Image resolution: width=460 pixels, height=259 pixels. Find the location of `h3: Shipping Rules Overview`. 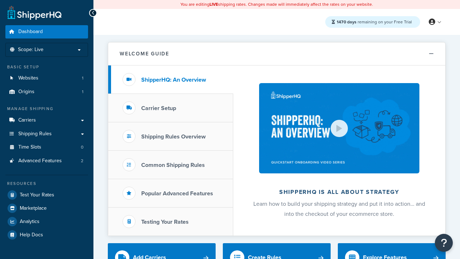

h3: Shipping Rules Overview is located at coordinates (173, 136).